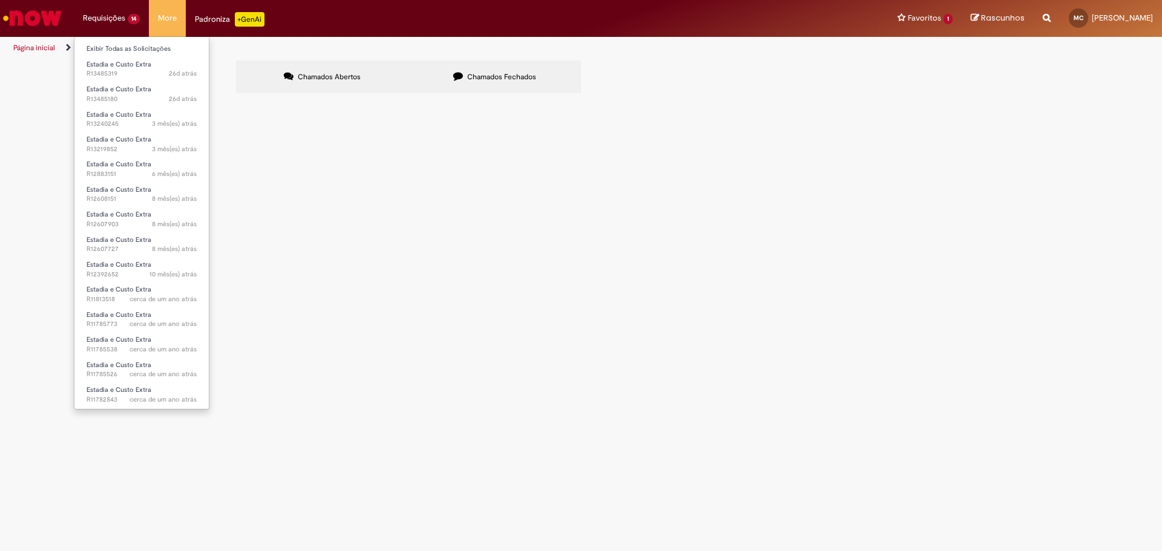 The width and height of the screenshot is (1162, 551). What do you see at coordinates (229, 19) in the screenshot?
I see `div: Padroniza` at bounding box center [229, 19].